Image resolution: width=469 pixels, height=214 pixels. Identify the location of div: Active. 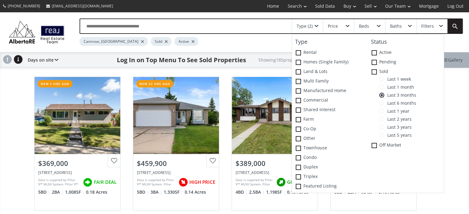
(186, 41).